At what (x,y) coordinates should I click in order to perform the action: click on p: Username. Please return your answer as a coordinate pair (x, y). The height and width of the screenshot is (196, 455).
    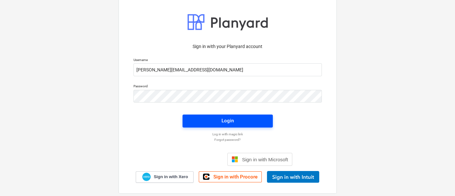
    Looking at the image, I should click on (228, 60).